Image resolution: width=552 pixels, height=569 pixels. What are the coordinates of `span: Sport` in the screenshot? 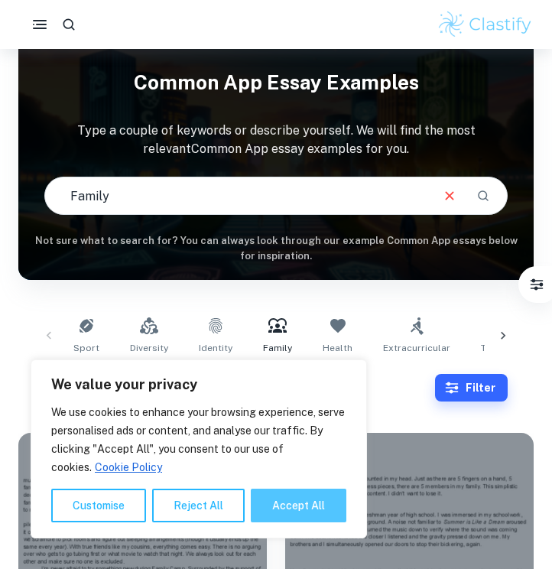 It's located at (86, 348).